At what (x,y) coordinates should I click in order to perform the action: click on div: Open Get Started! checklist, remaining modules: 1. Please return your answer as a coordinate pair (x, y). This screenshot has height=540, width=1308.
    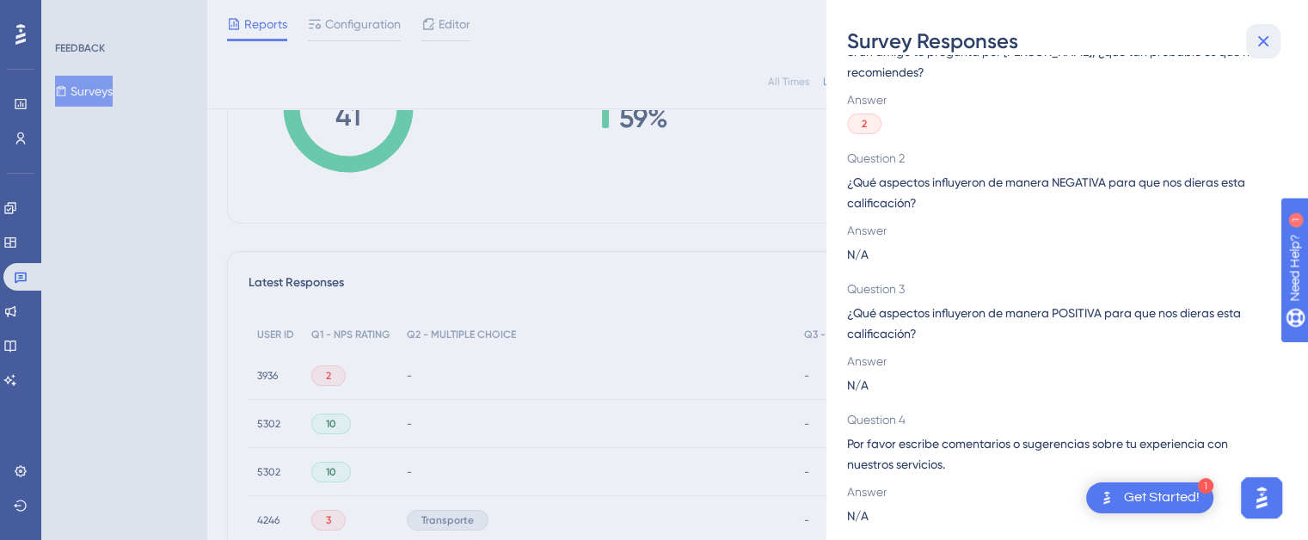
    Looking at the image, I should click on (1150, 498).